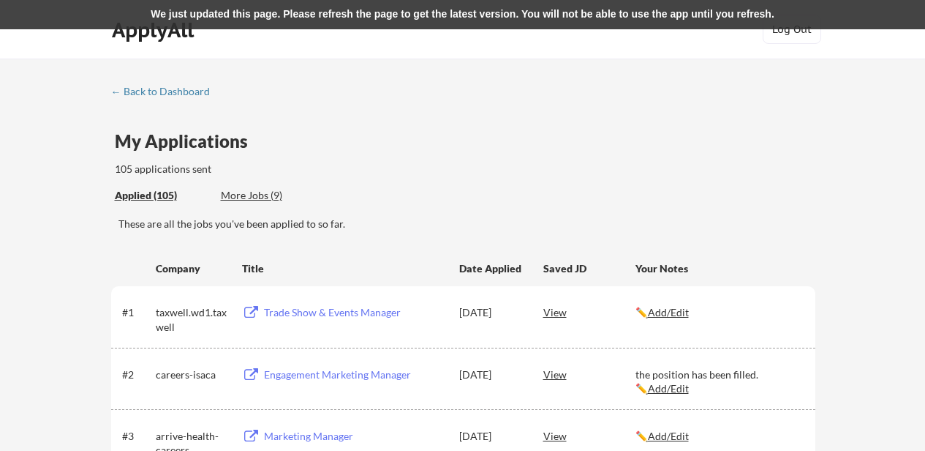  I want to click on div: These are job applications we think you'd be a good fit for, but couldn't apply you to automatica..., so click(274, 195).